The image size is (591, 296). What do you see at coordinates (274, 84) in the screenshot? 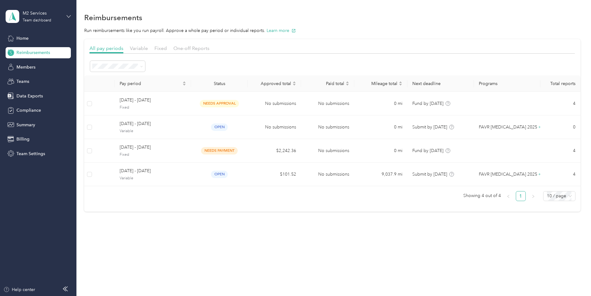
I see `th: Approved total` at bounding box center [274, 84].